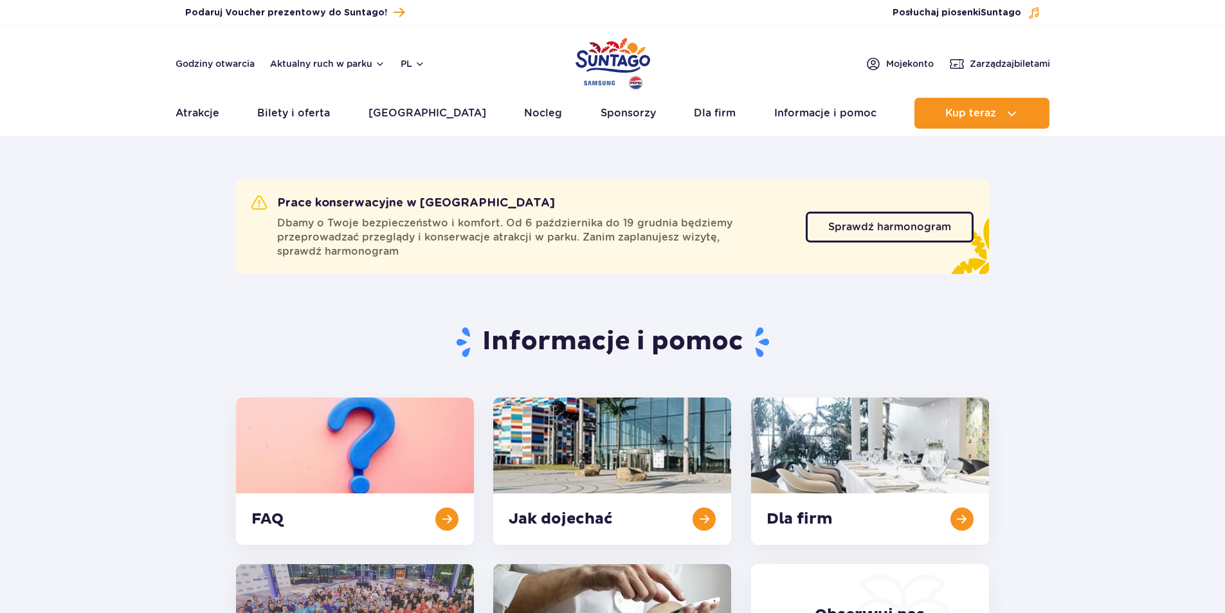  What do you see at coordinates (294, 12) in the screenshot?
I see `a: Podaruj Voucher prezentowy do Suntago!` at bounding box center [294, 12].